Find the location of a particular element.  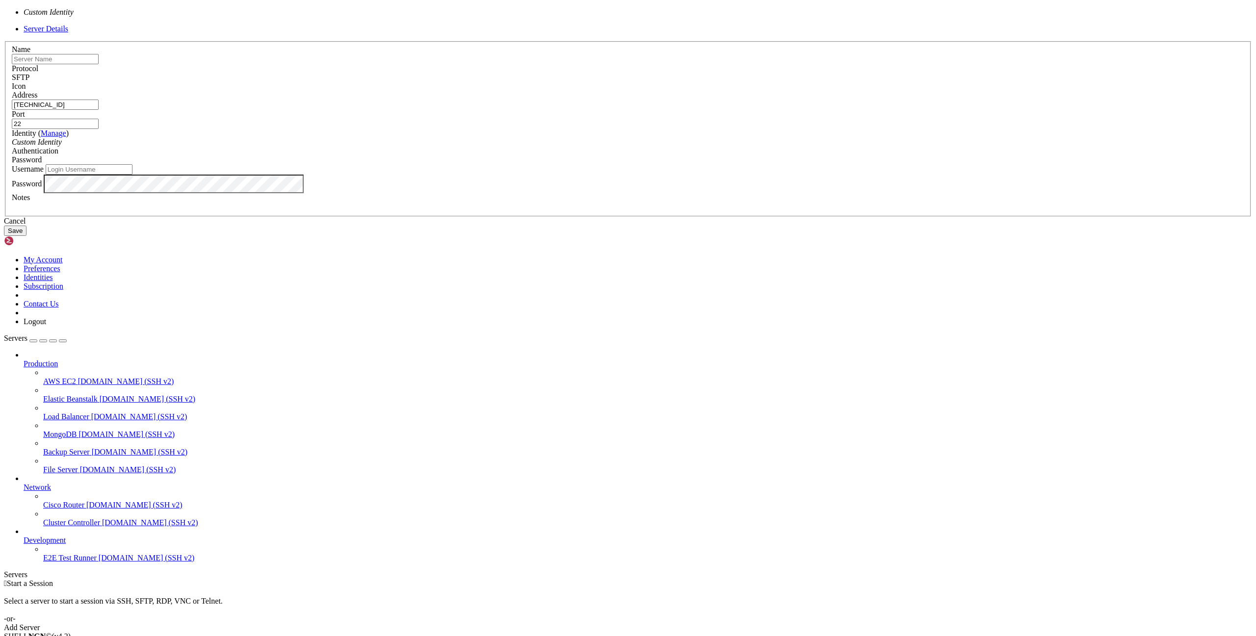

label: Identity is located at coordinates (40, 133).